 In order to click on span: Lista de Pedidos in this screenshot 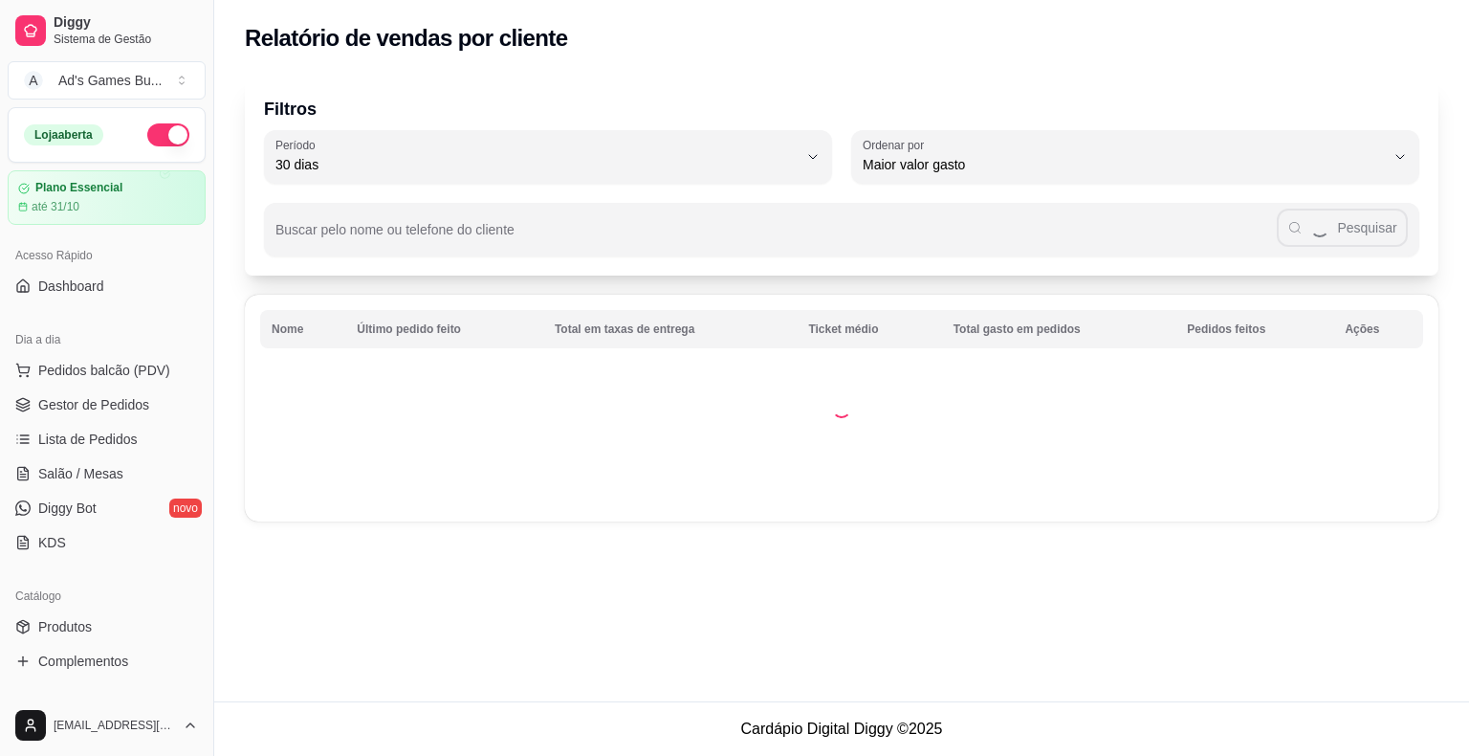, I will do `click(88, 439)`.